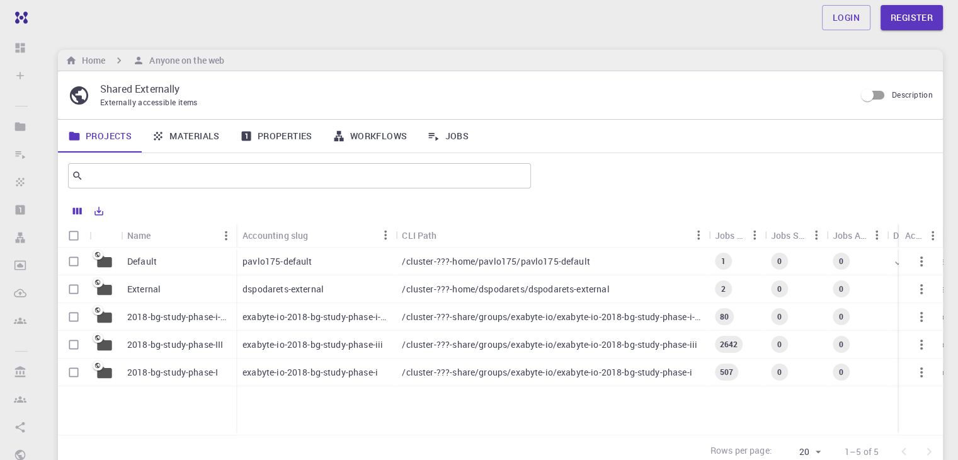 This screenshot has height=460, width=958. What do you see at coordinates (741, 451) in the screenshot?
I see `p: Rows per page:` at bounding box center [741, 451].